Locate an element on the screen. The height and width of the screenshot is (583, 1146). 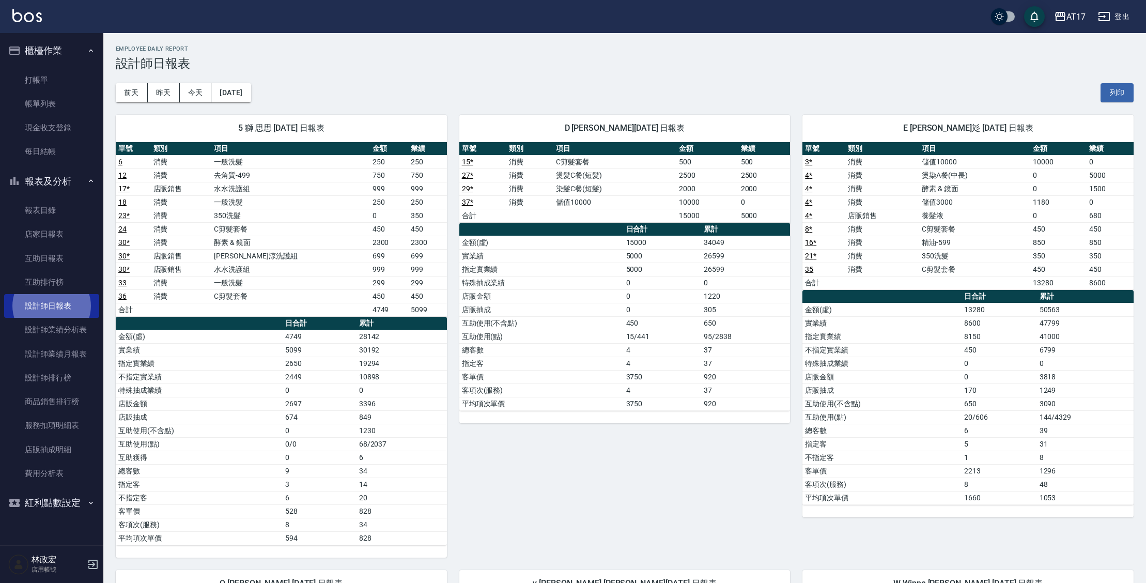
td: 31 is located at coordinates (1085, 444).